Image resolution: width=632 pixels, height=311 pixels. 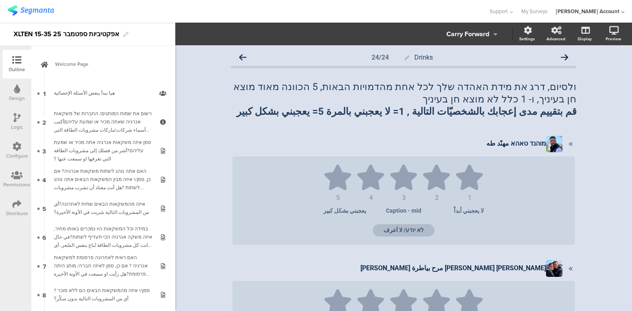 What do you see at coordinates (44, 237) in the screenshot?
I see `span: 6` at bounding box center [44, 237].